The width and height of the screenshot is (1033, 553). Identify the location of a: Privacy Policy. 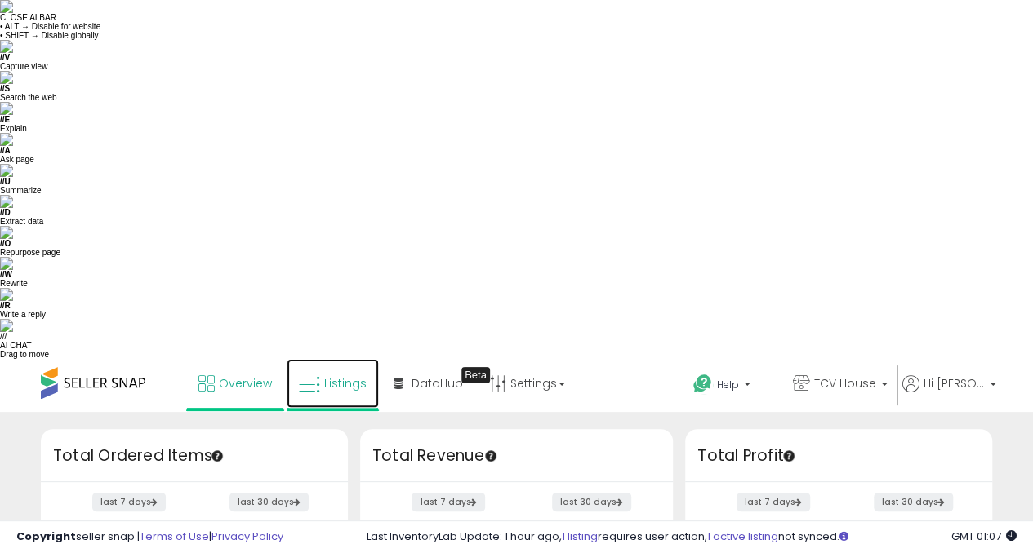
(247, 536).